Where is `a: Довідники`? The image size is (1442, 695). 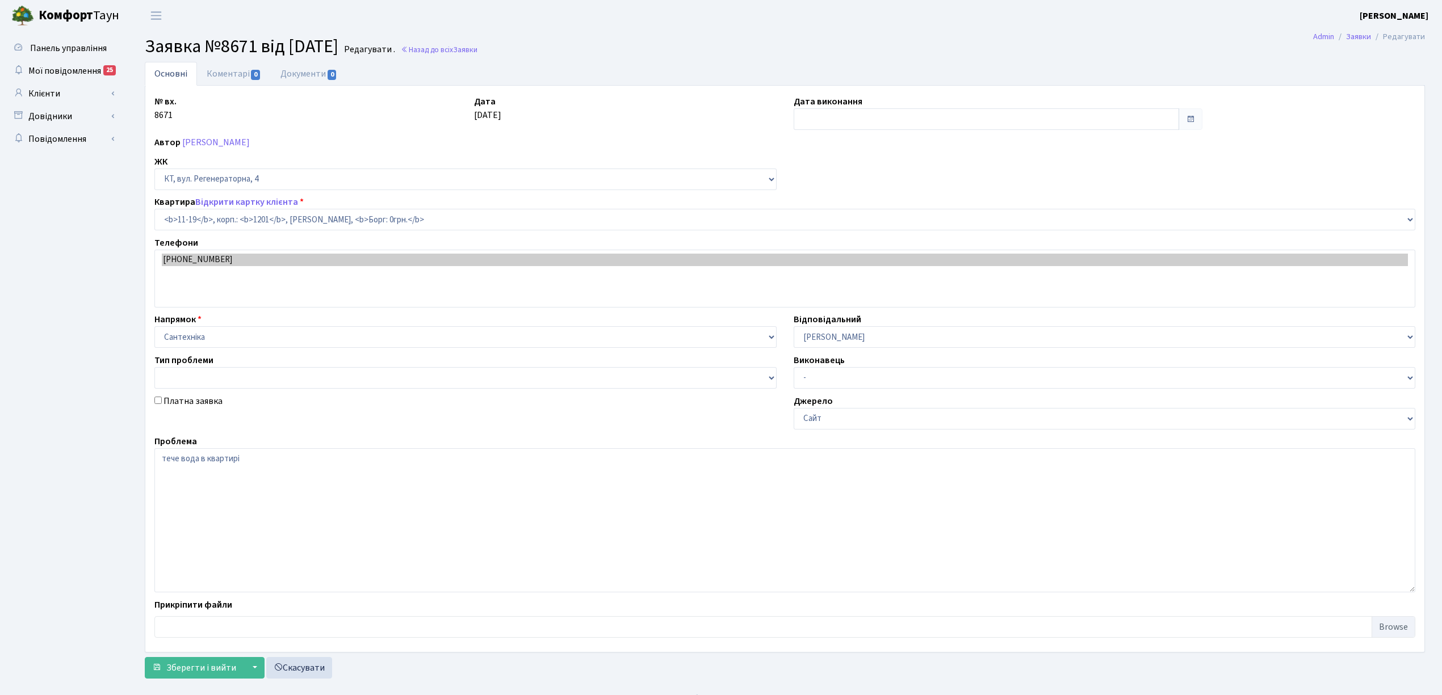
a: Довідники is located at coordinates (62, 116).